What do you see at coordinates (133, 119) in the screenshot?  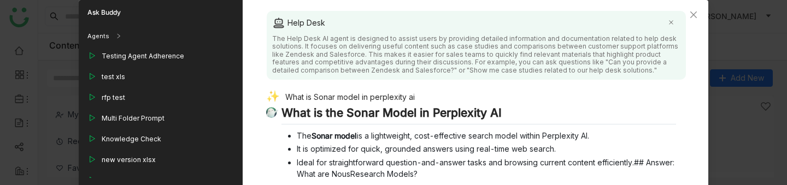 I see `div: Multi Folder Prompt` at bounding box center [133, 119].